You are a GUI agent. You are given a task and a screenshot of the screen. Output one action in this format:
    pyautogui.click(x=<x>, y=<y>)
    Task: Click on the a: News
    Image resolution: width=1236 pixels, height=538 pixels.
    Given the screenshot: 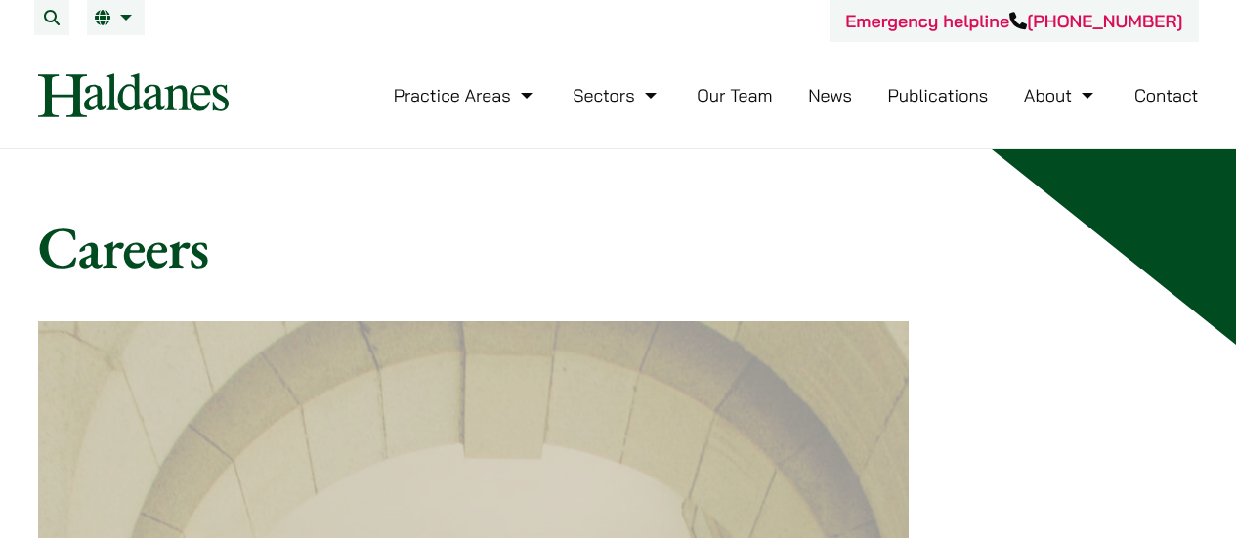 What is the action you would take?
    pyautogui.click(x=829, y=95)
    